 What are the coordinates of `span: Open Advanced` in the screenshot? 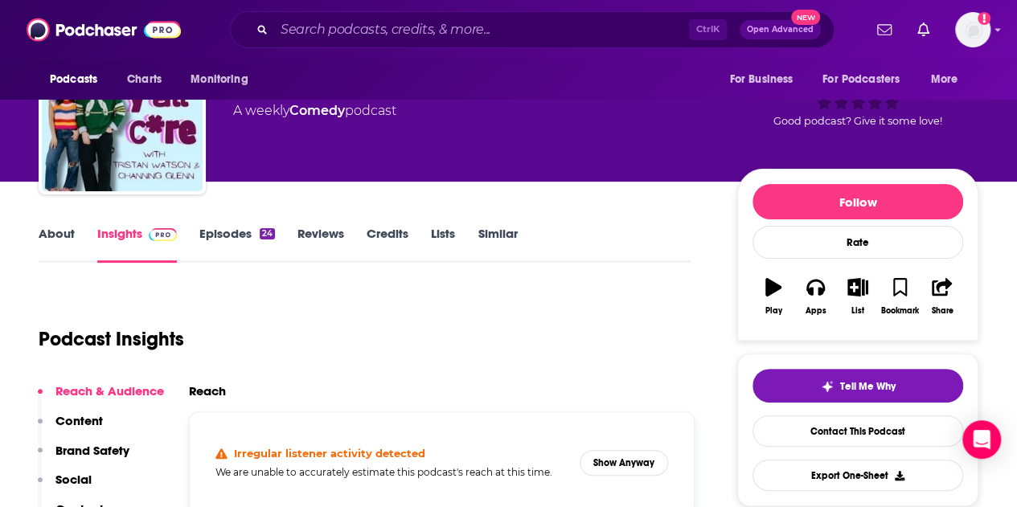 It's located at (780, 30).